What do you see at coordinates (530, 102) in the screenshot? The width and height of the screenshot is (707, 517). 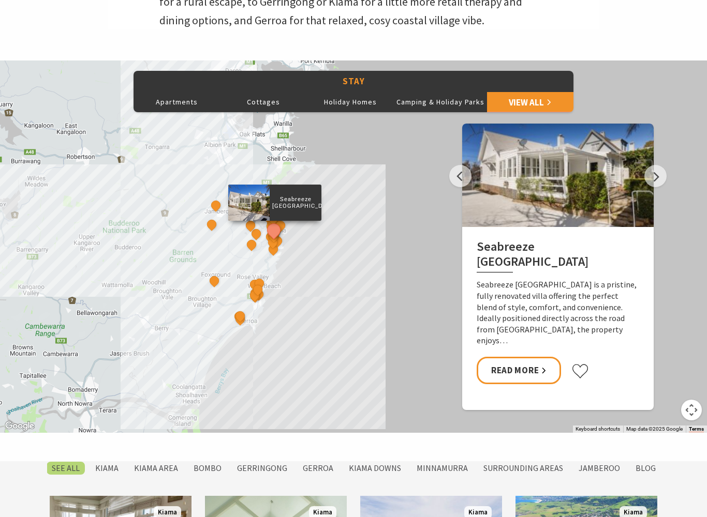 I see `a: View All` at bounding box center [530, 102].